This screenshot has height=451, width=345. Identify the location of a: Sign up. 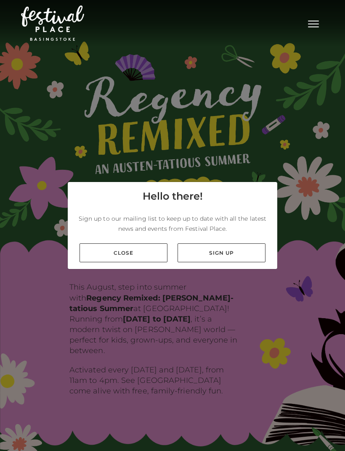
(221, 253).